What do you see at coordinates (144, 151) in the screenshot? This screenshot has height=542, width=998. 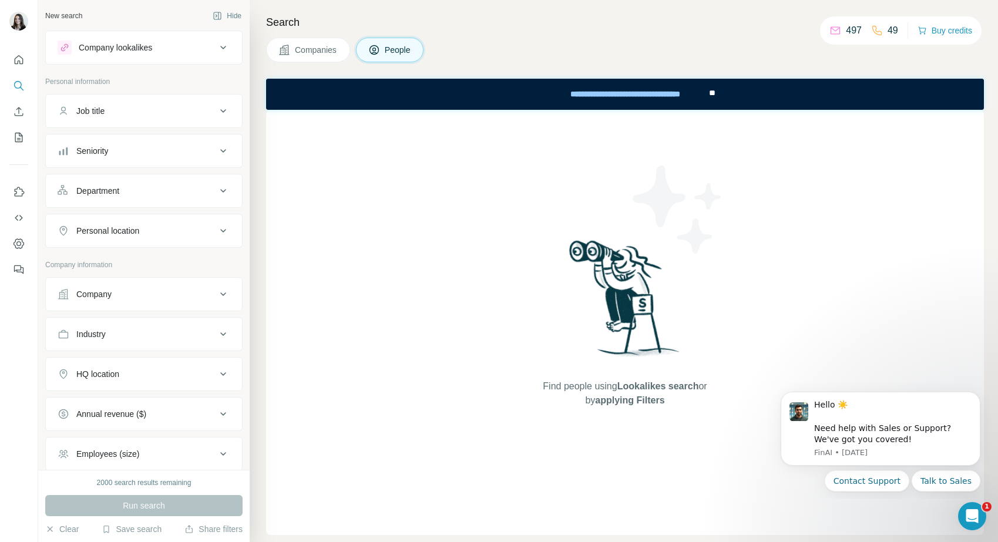 I see `button: Seniority` at bounding box center [144, 151].